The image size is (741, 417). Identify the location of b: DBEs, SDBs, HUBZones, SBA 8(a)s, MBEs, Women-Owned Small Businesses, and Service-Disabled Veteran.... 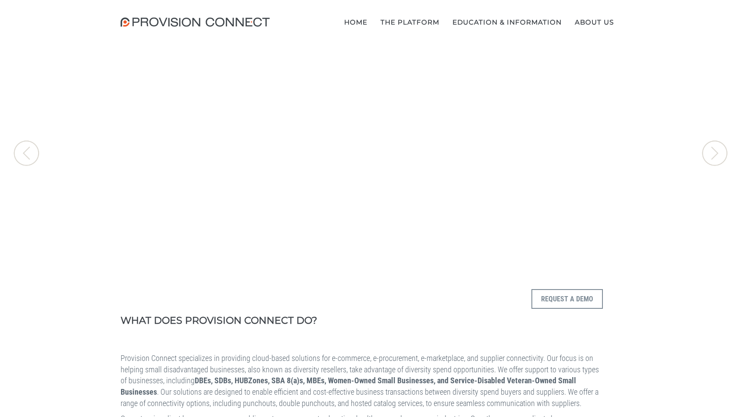
(348, 386).